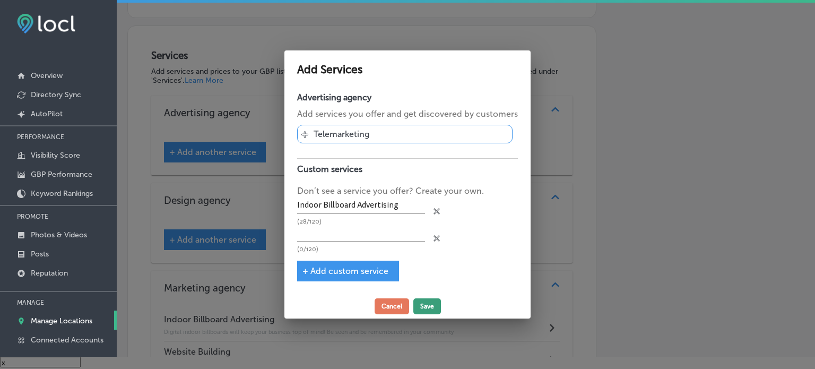  What do you see at coordinates (427, 306) in the screenshot?
I see `button: Save` at bounding box center [427, 306].